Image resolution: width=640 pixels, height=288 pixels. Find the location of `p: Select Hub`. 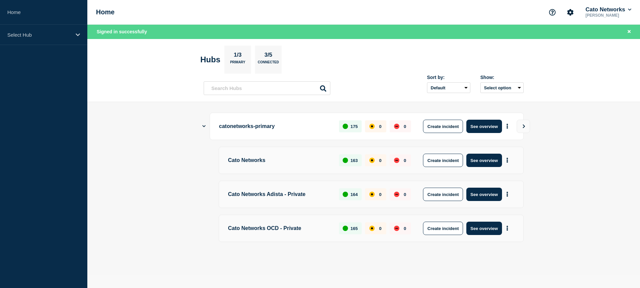

p: Select Hub is located at coordinates (39, 35).